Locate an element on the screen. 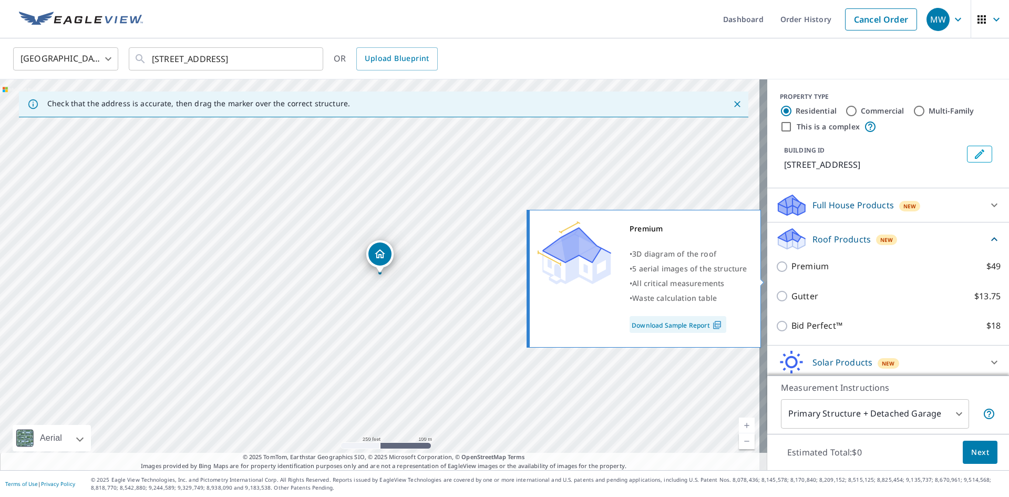  a: Privacy Policy is located at coordinates (58, 484).